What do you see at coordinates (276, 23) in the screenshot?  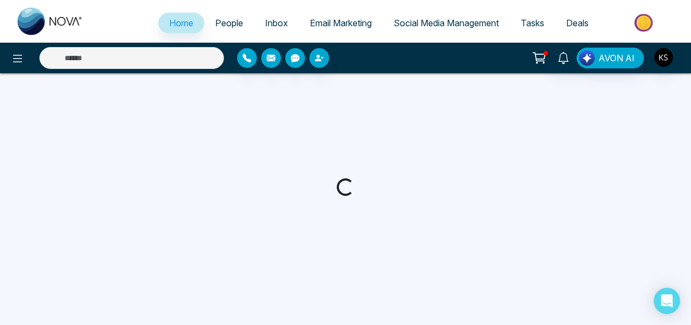 I see `a: Inbox` at bounding box center [276, 23].